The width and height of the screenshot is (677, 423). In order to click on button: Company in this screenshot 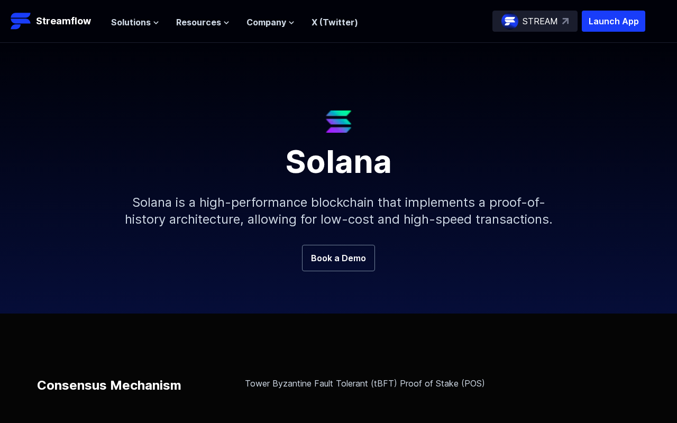, I will do `click(270, 22)`.